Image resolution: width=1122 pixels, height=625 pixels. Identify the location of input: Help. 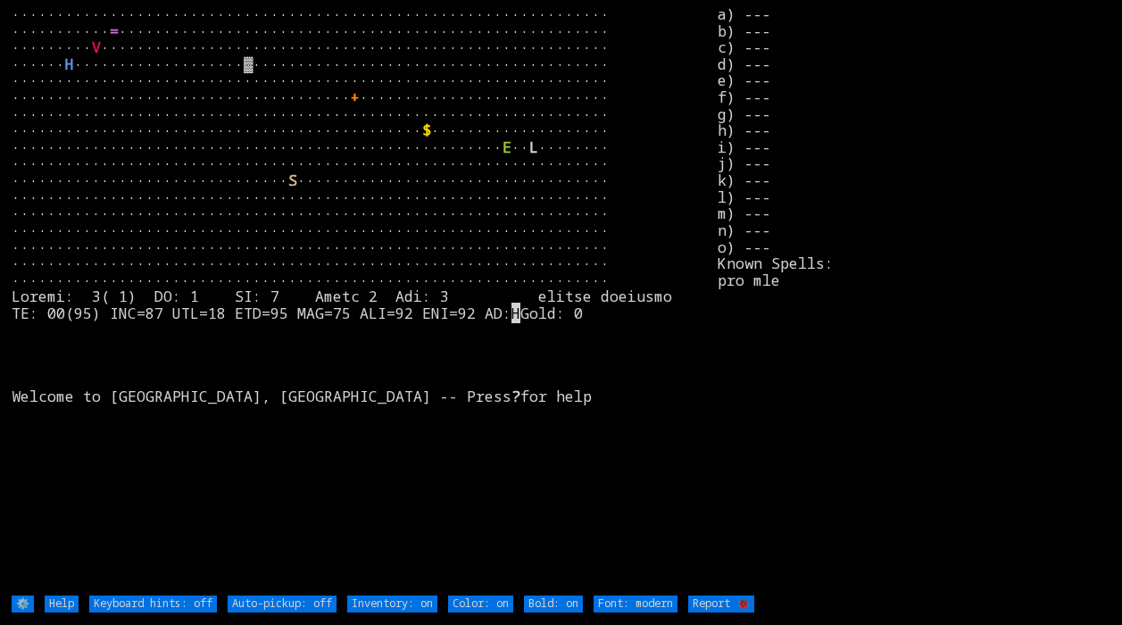
(62, 603).